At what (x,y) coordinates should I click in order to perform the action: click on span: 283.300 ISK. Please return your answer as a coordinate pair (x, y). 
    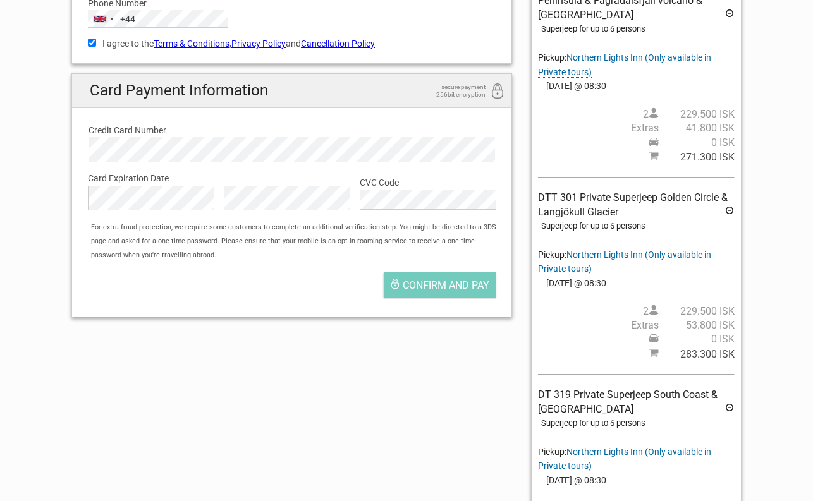
    Looking at the image, I should click on (697, 355).